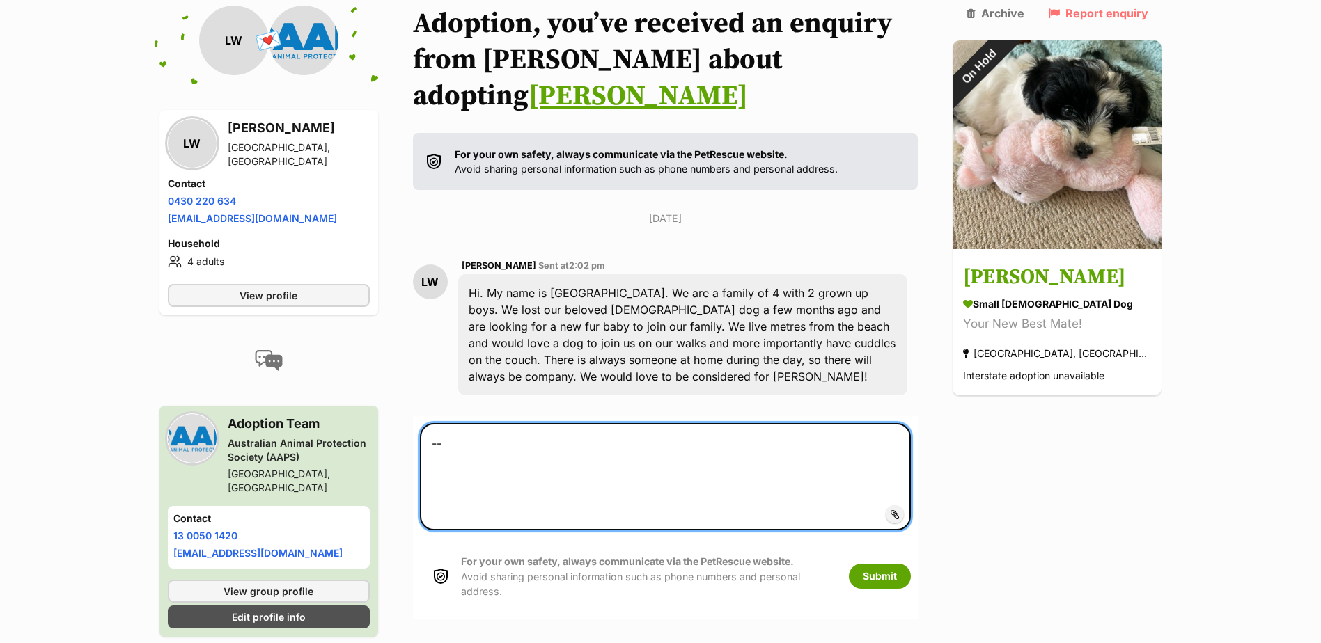 The height and width of the screenshot is (643, 1321). What do you see at coordinates (269, 262) in the screenshot?
I see `li: 4 adults` at bounding box center [269, 262].